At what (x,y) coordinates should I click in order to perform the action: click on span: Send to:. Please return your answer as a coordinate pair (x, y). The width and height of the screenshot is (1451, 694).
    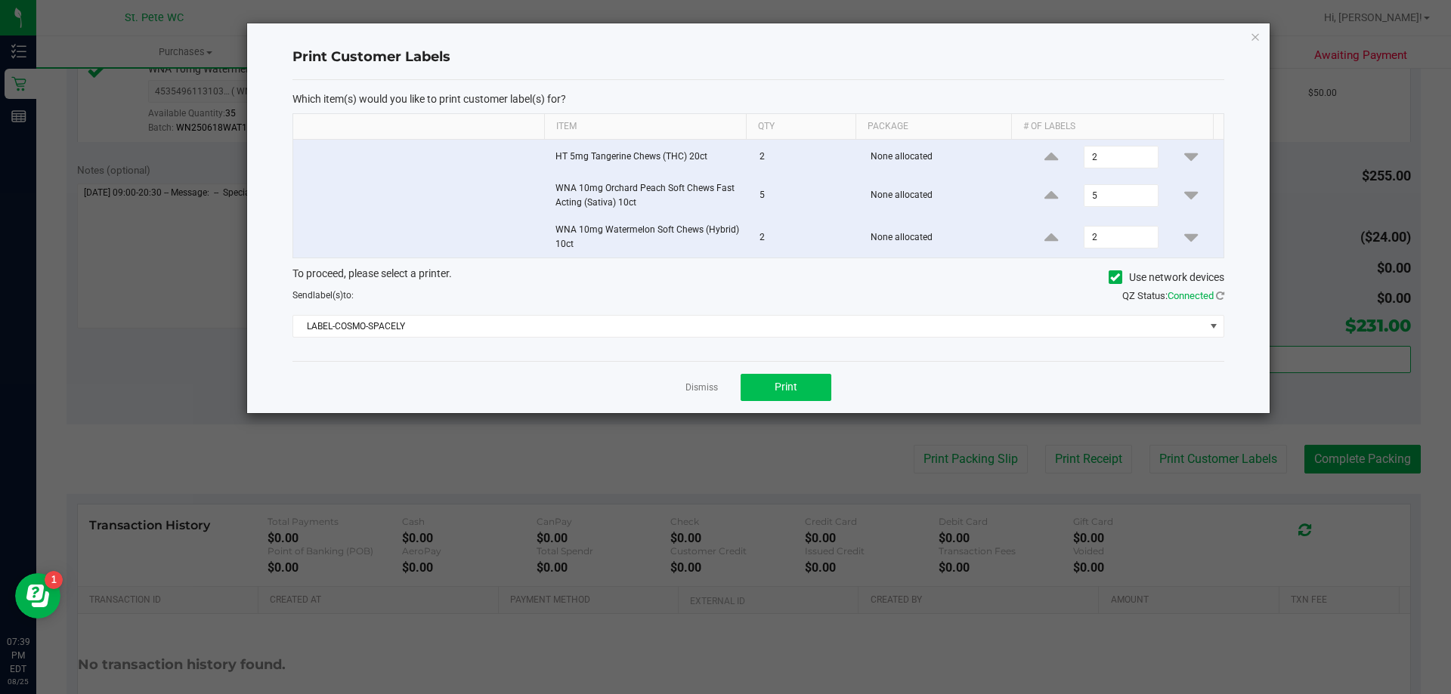
    Looking at the image, I should click on (323, 295).